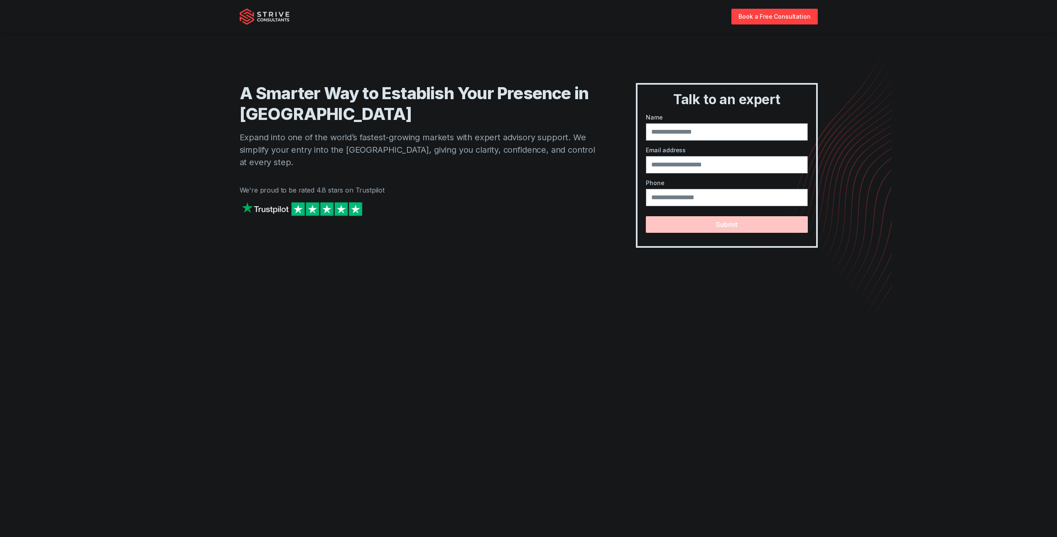  Describe the element at coordinates (726, 117) in the screenshot. I see `label: Name` at that location.